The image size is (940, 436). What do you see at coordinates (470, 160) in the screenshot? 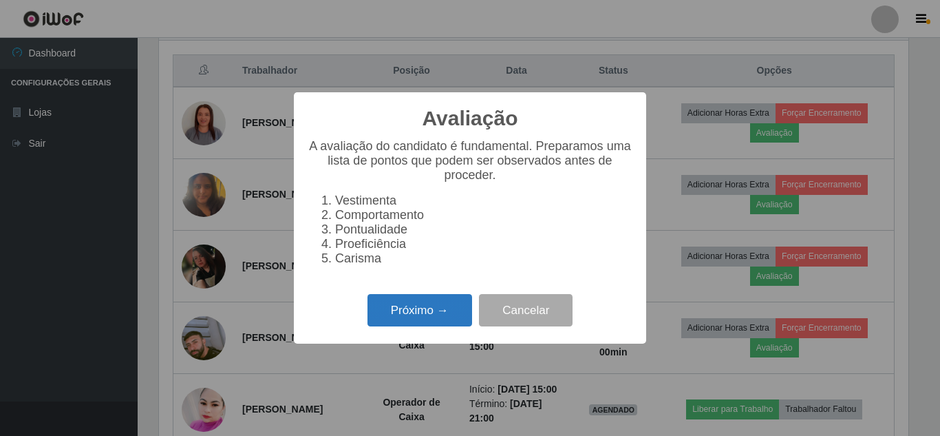
I see `p: A avaliação do candidato é fundamental. Preparamos uma lista de pontos que podem ser observados a...` at bounding box center [470, 160].